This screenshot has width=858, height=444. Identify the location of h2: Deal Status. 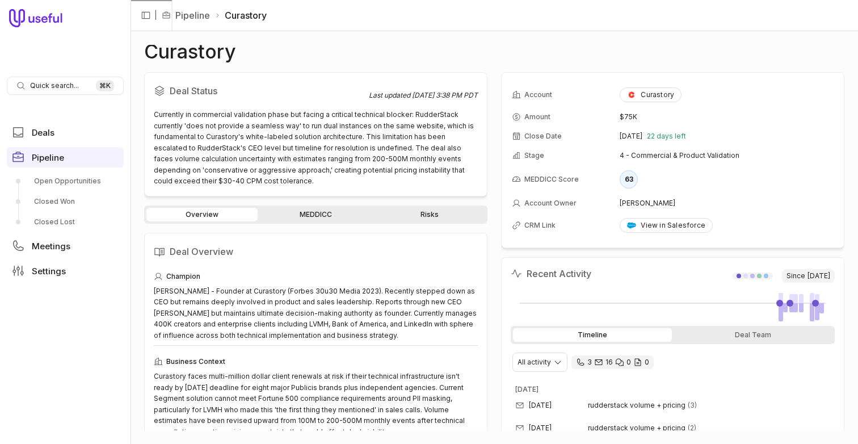
(261, 91).